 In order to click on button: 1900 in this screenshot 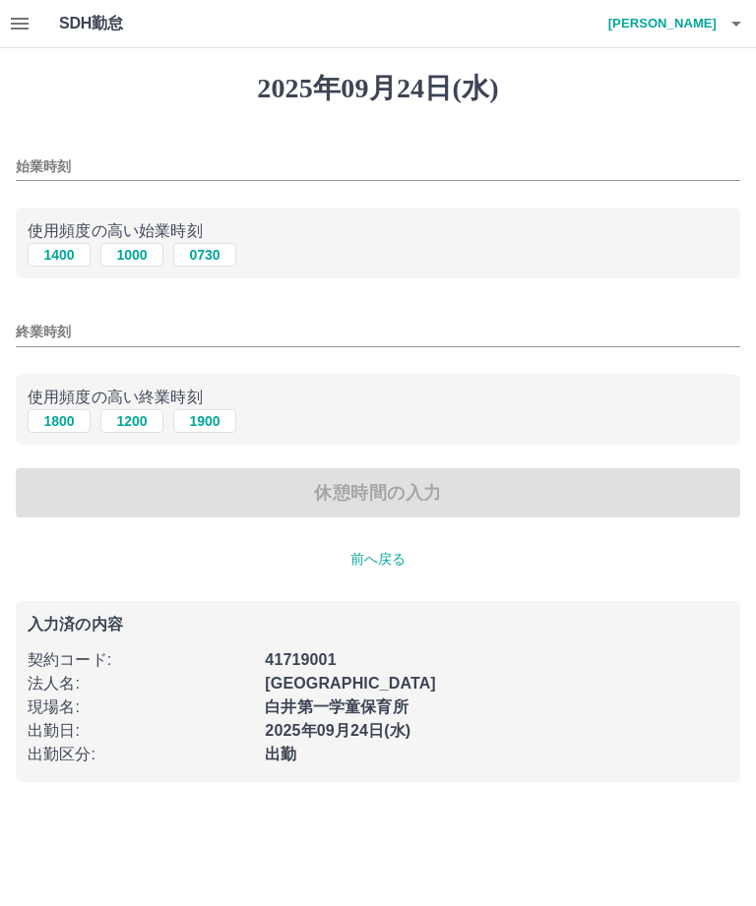, I will do `click(205, 421)`.